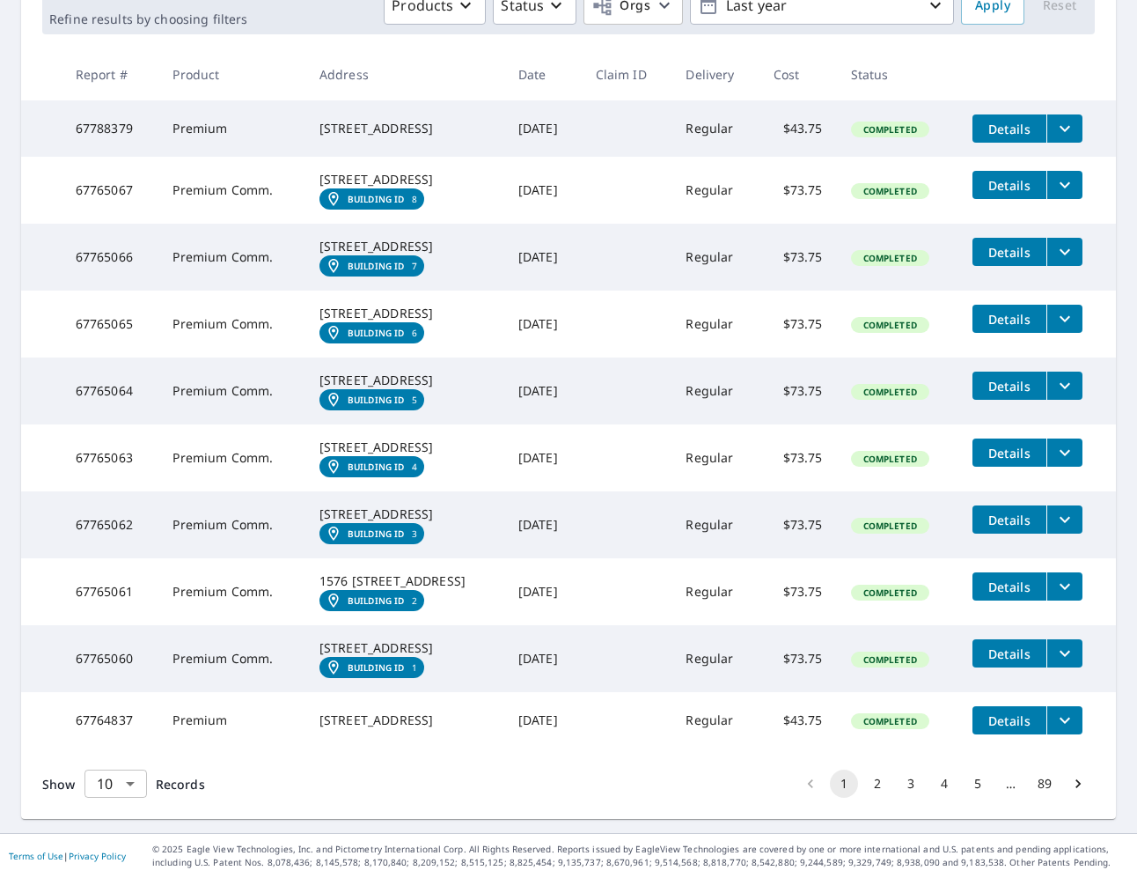  What do you see at coordinates (371, 266) in the screenshot?
I see `a: Building ID7` at bounding box center [371, 266].